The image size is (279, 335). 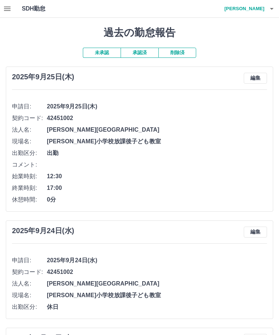 What do you see at coordinates (102, 53) in the screenshot?
I see `button: 未承認` at bounding box center [102, 53].